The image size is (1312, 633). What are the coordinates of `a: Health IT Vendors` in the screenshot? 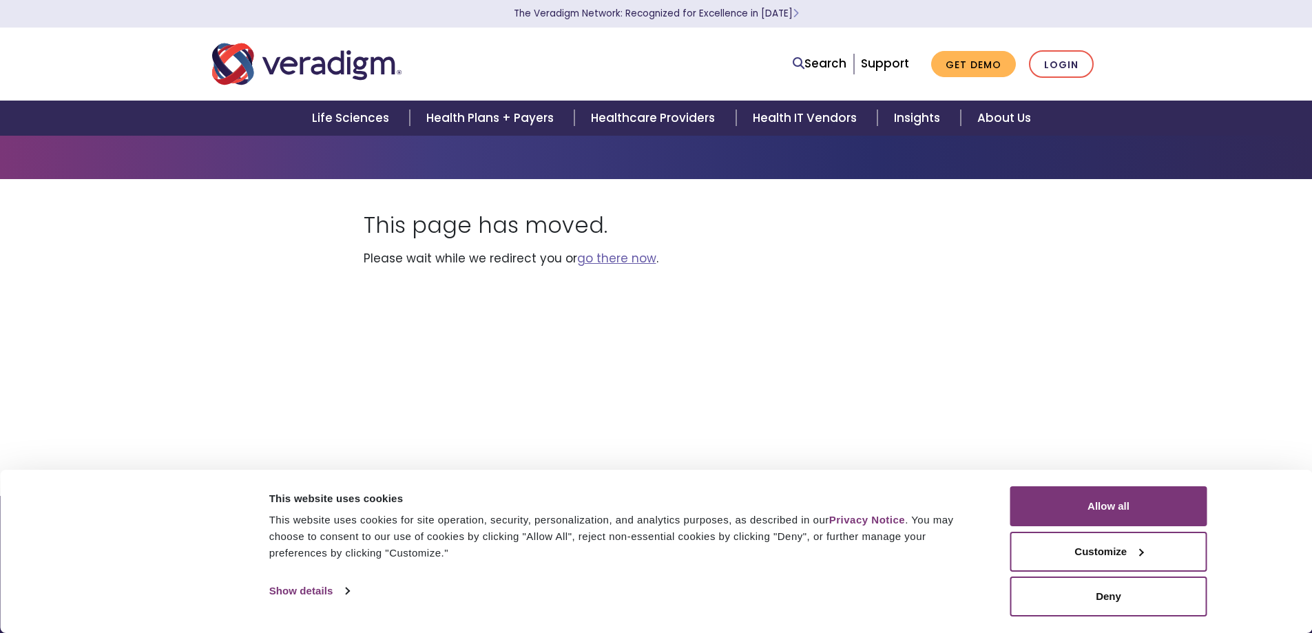 It's located at (807, 118).